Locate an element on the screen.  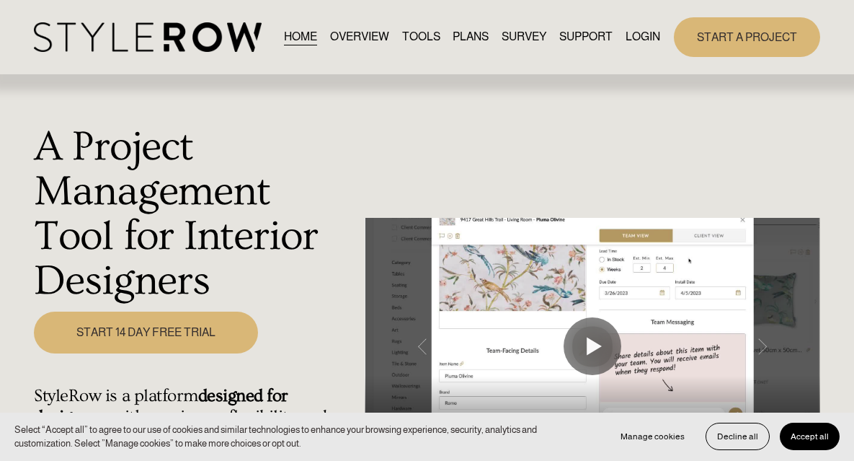
a: folder dropdown is located at coordinates (586, 37).